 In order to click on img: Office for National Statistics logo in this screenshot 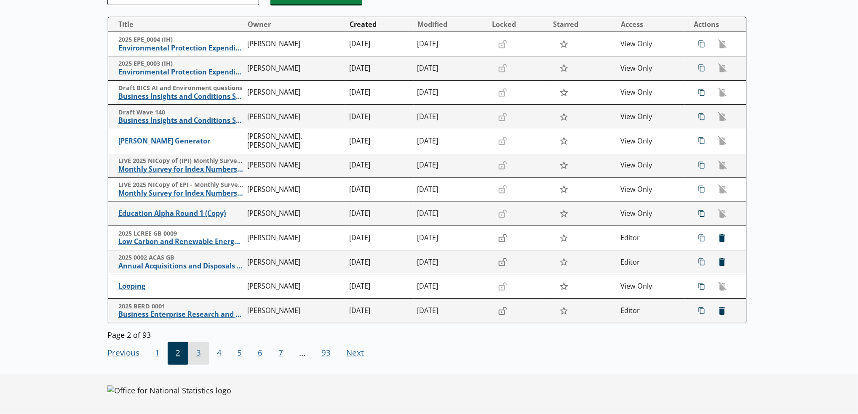, I will do `click(169, 391)`.